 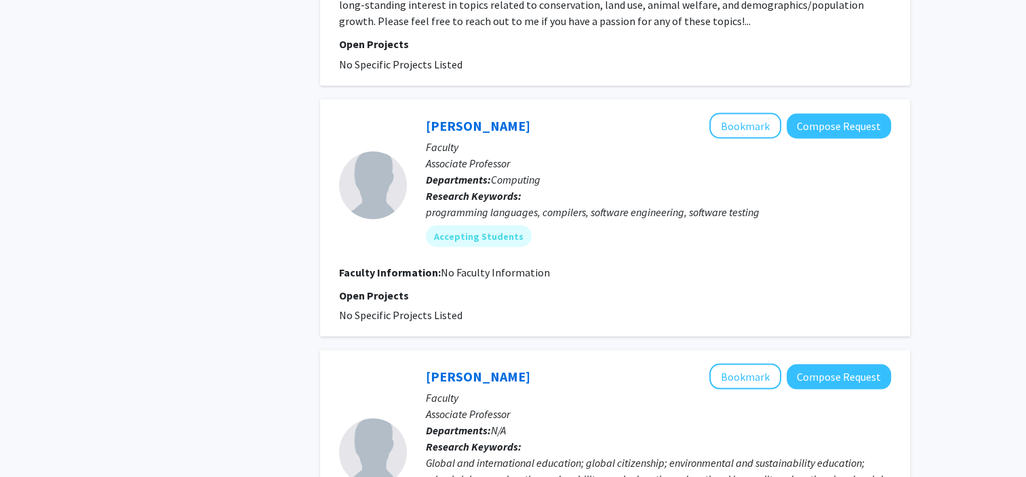 What do you see at coordinates (658, 212) in the screenshot?
I see `div: programming languages, compilers, software engineering, software testing` at bounding box center [658, 212].